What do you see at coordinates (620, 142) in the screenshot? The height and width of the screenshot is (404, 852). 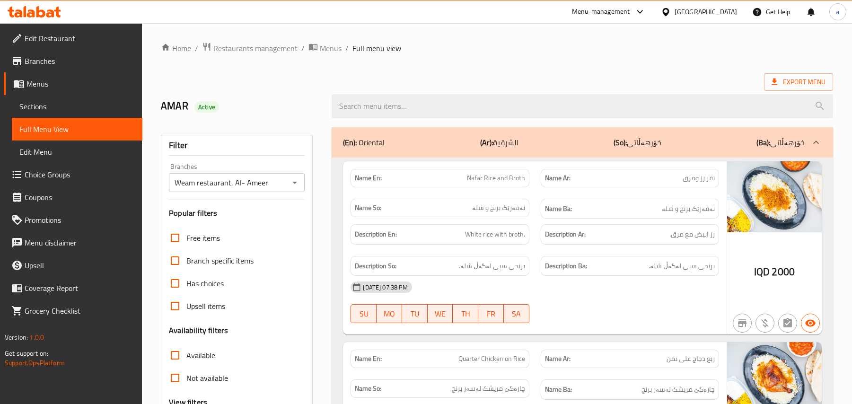 I see `b: (So):` at bounding box center [620, 142].